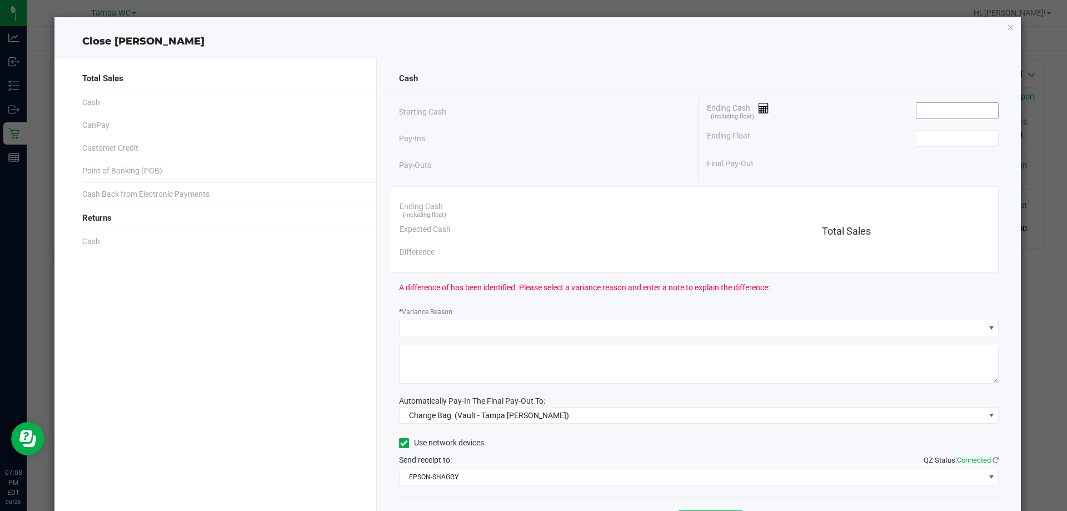 This screenshot has height=511, width=1067. Describe the element at coordinates (584, 287) in the screenshot. I see `span: A difference of has been identified. Please select a variance reason and enter a note to explain ...` at that location.